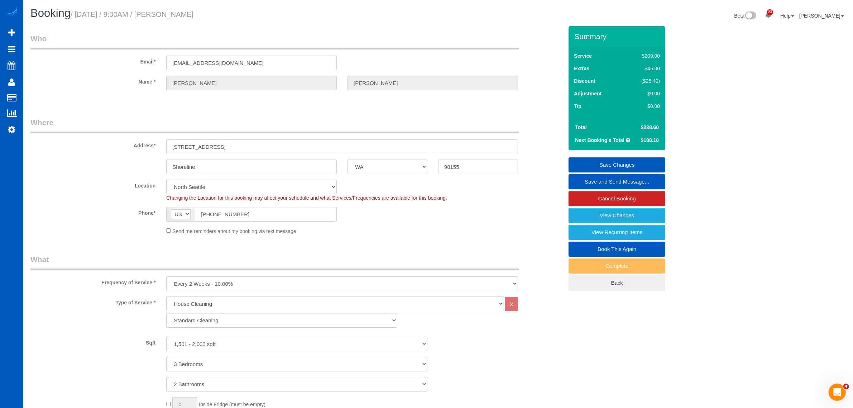 The image size is (853, 408). What do you see at coordinates (770, 12) in the screenshot?
I see `span: 23` at bounding box center [770, 12].